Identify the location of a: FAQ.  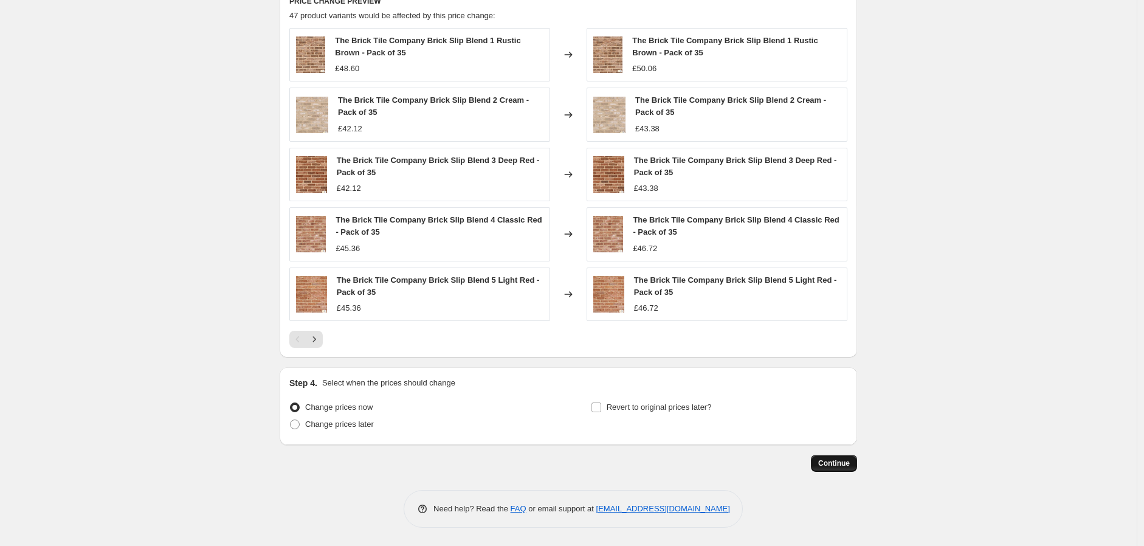
(518, 508).